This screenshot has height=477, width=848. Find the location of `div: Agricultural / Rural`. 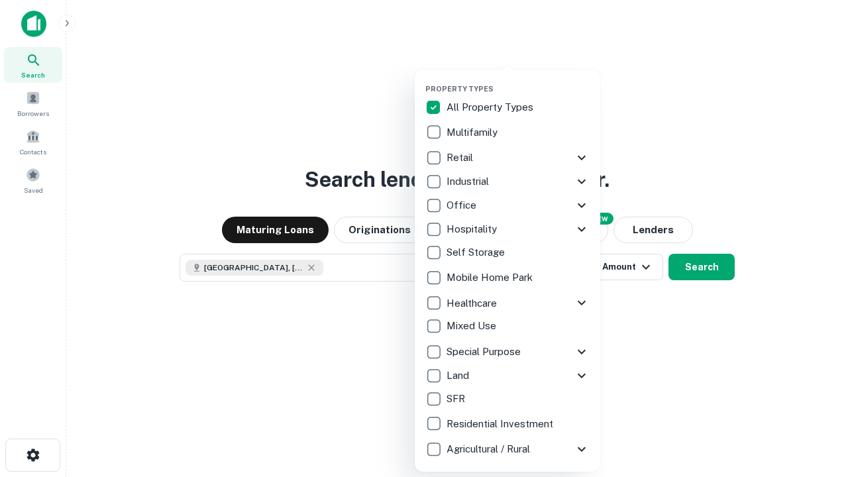

div: Agricultural / Rural is located at coordinates (507, 449).